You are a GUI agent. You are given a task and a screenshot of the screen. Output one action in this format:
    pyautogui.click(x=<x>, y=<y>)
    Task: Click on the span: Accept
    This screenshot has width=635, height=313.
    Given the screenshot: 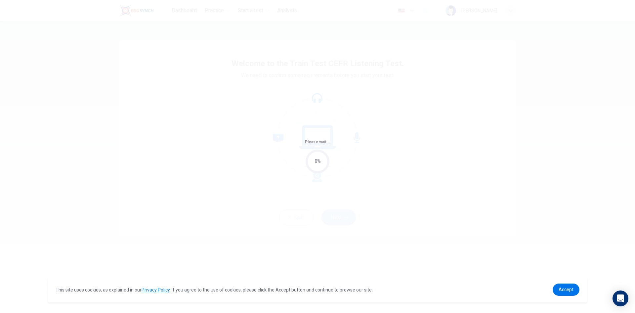 What is the action you would take?
    pyautogui.click(x=566, y=289)
    